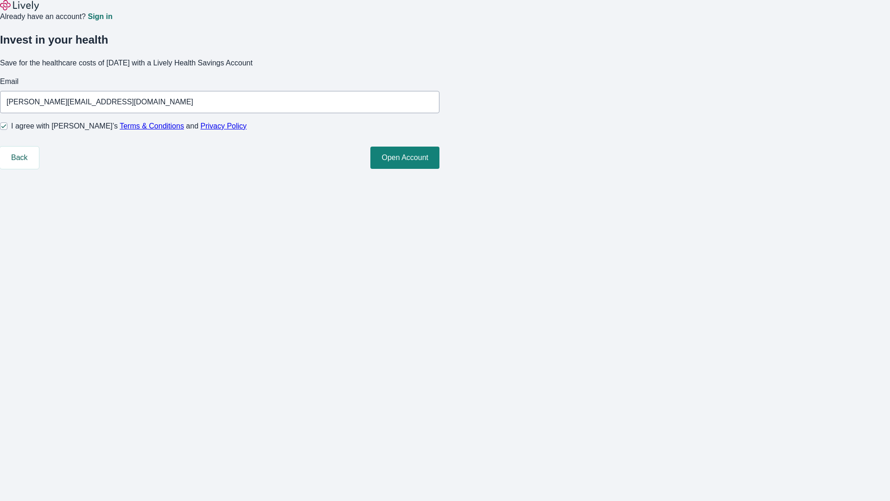 The width and height of the screenshot is (890, 501). What do you see at coordinates (100, 17) in the screenshot?
I see `div: Sign in` at bounding box center [100, 17].